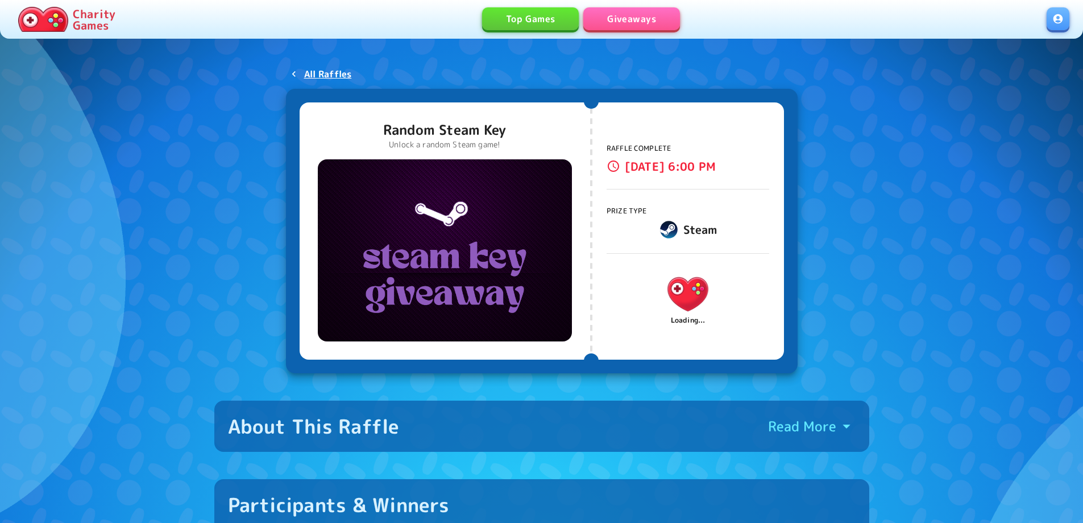  I want to click on img: Random Steam Key, so click(445, 250).